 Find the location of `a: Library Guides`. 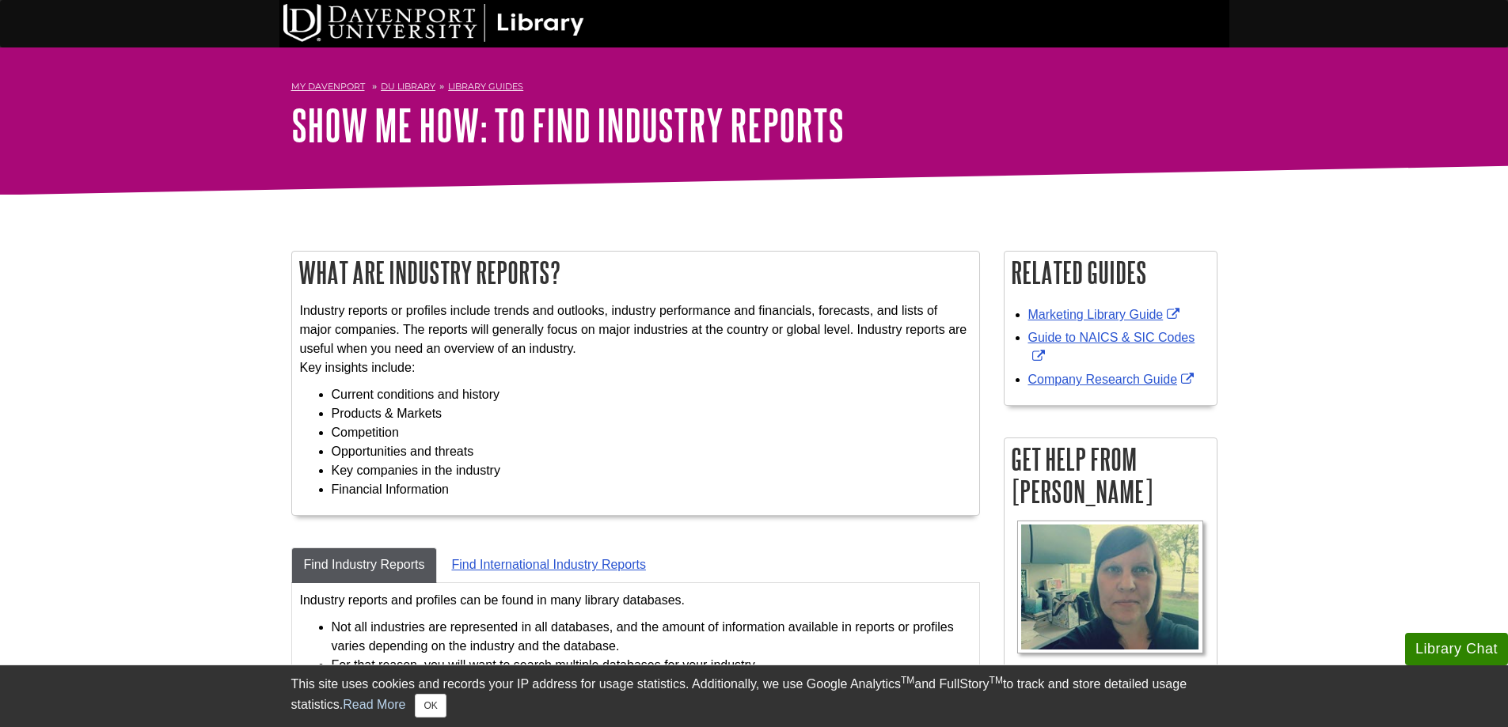

a: Library Guides is located at coordinates (485, 86).